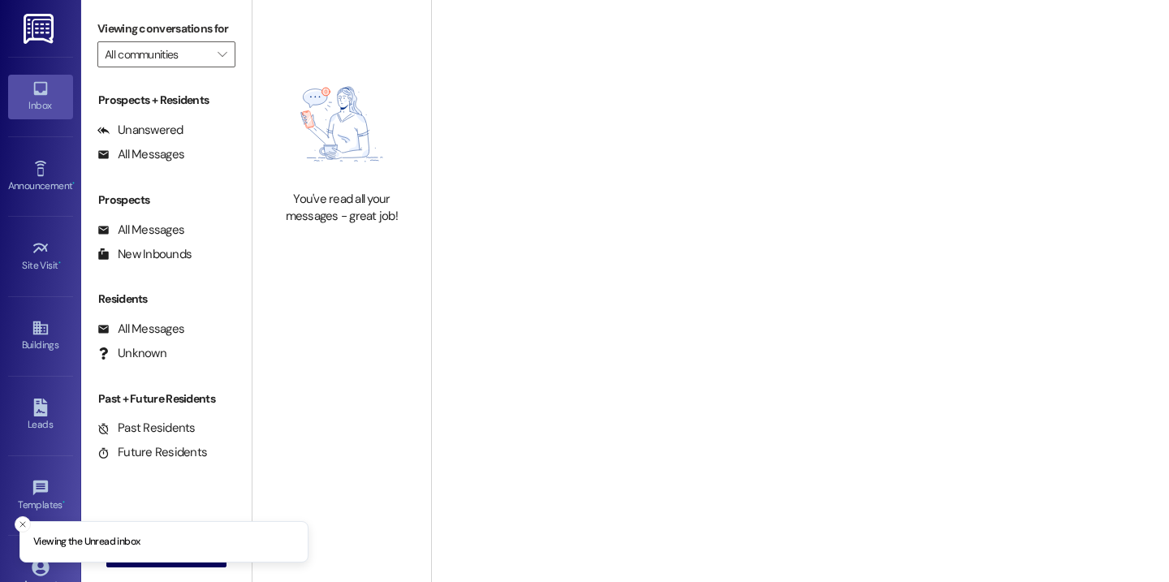 The height and width of the screenshot is (582, 1169). Describe the element at coordinates (86, 542) in the screenshot. I see `p: Viewing the Unread inbox` at that location.